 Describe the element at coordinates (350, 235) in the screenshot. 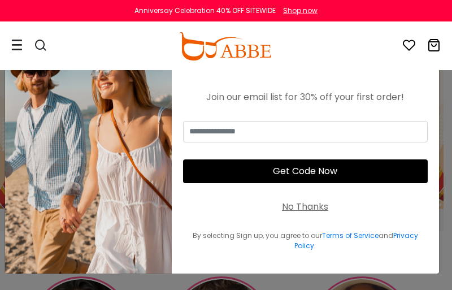

I see `a: Terms of Service` at that location.